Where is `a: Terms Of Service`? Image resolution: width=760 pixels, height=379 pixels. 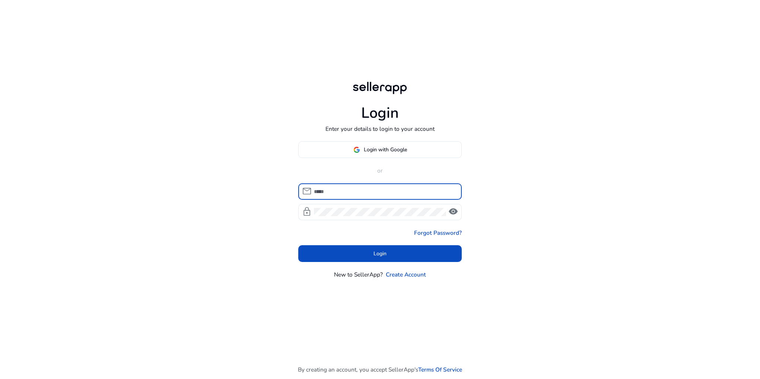
a: Terms Of Service is located at coordinates (440, 369).